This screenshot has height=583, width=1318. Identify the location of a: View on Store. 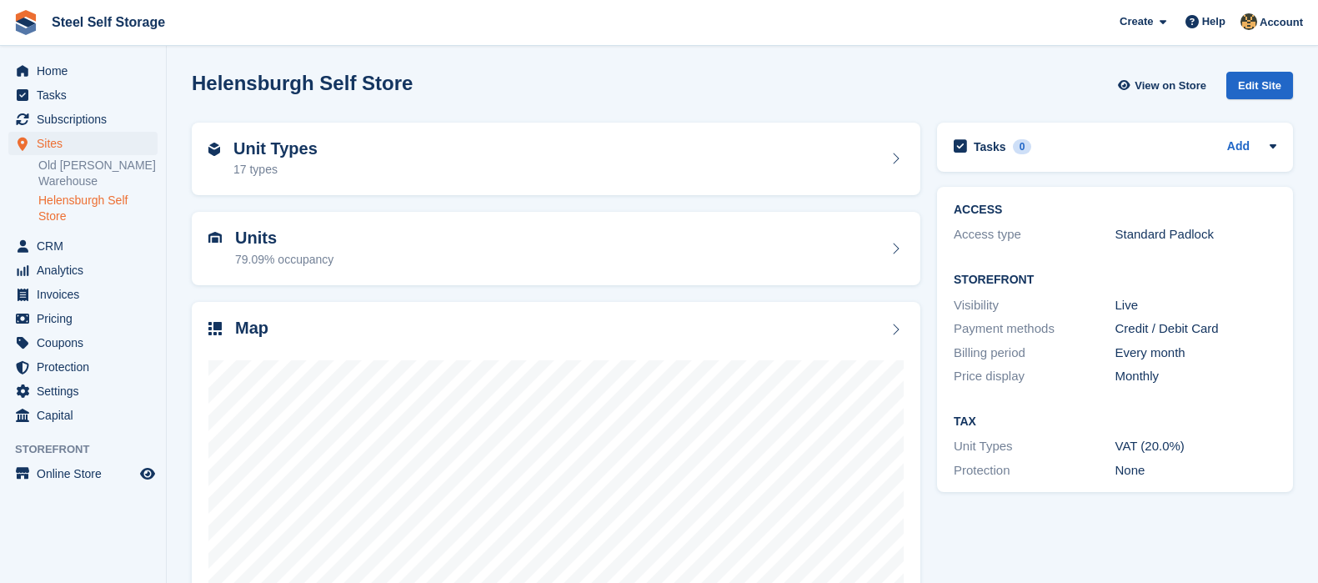
(1164, 85).